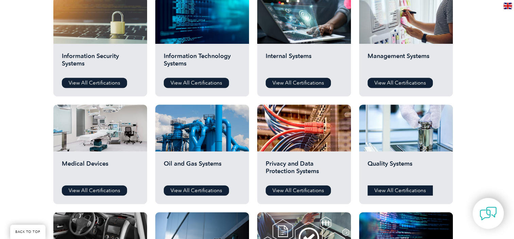 Image resolution: width=514 pixels, height=239 pixels. Describe the element at coordinates (406, 170) in the screenshot. I see `h2: Quality Systems` at that location.